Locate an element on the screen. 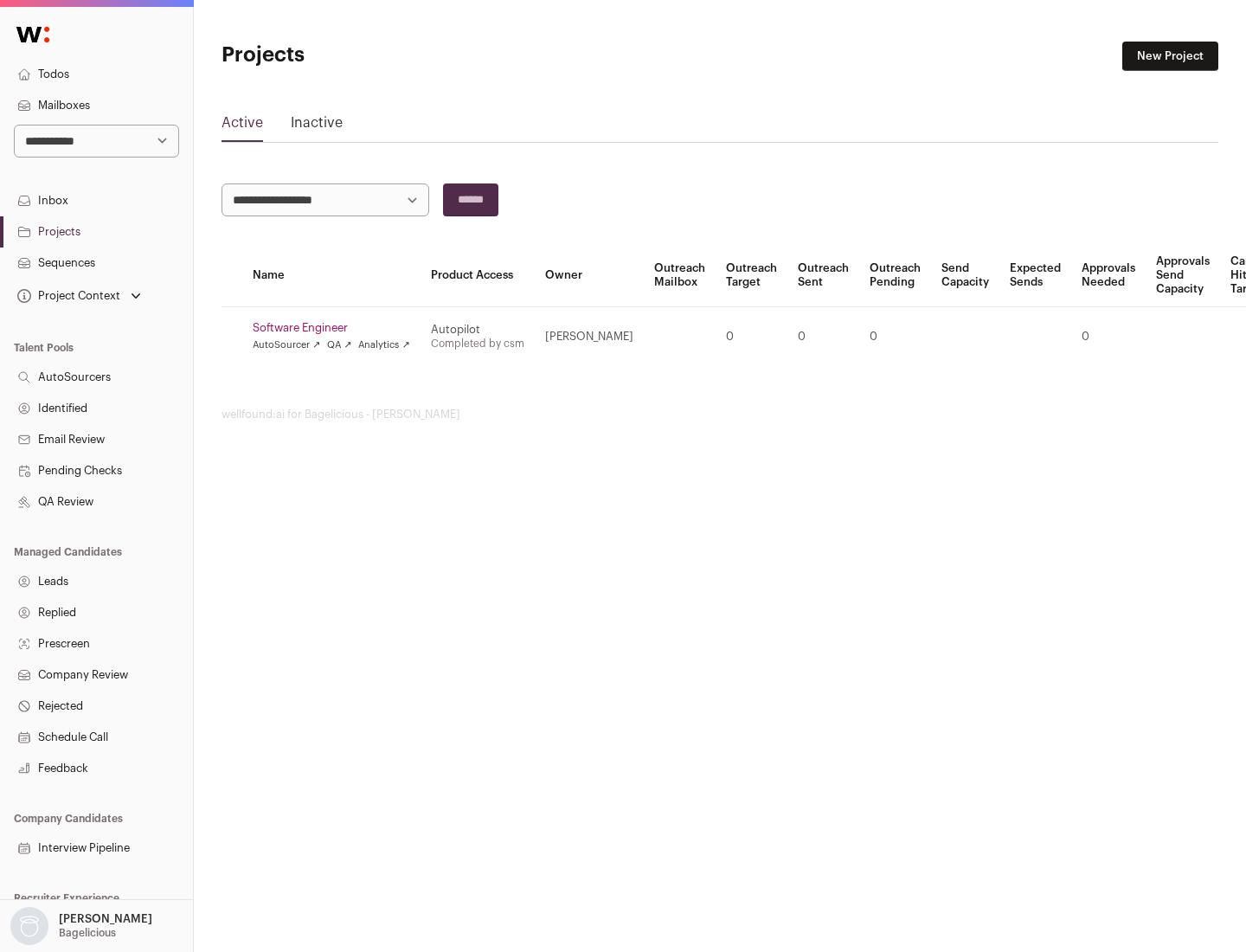 This screenshot has height=952, width=1246. div: Autopilot is located at coordinates (478, 330).